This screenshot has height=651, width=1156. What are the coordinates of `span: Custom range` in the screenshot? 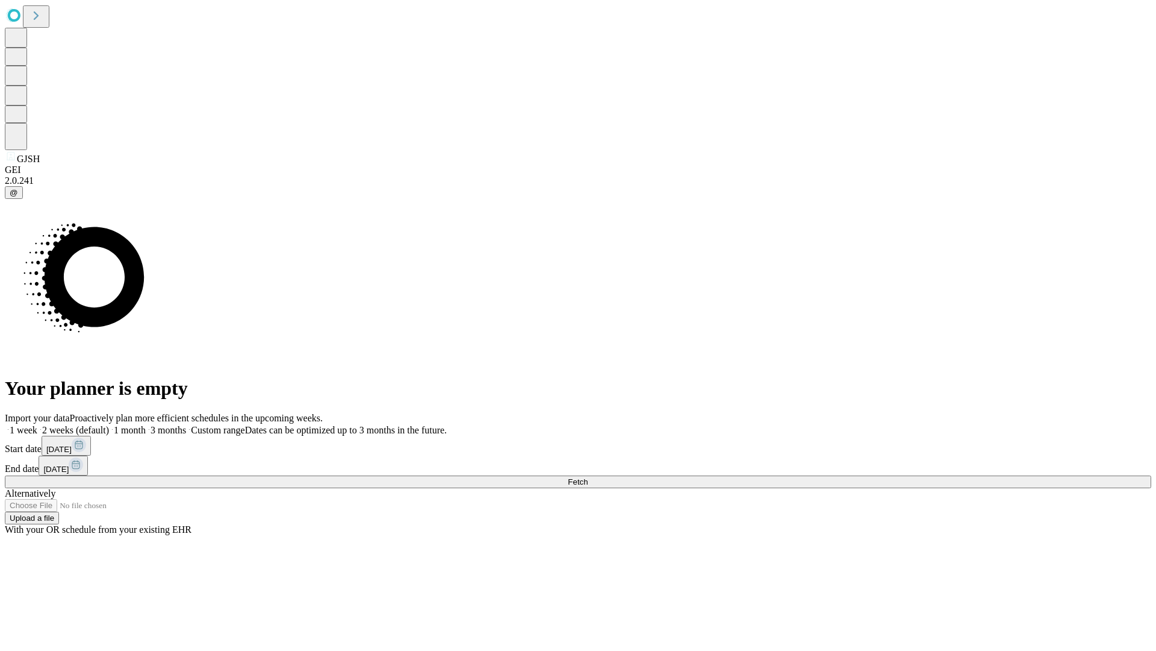 It's located at (217, 429).